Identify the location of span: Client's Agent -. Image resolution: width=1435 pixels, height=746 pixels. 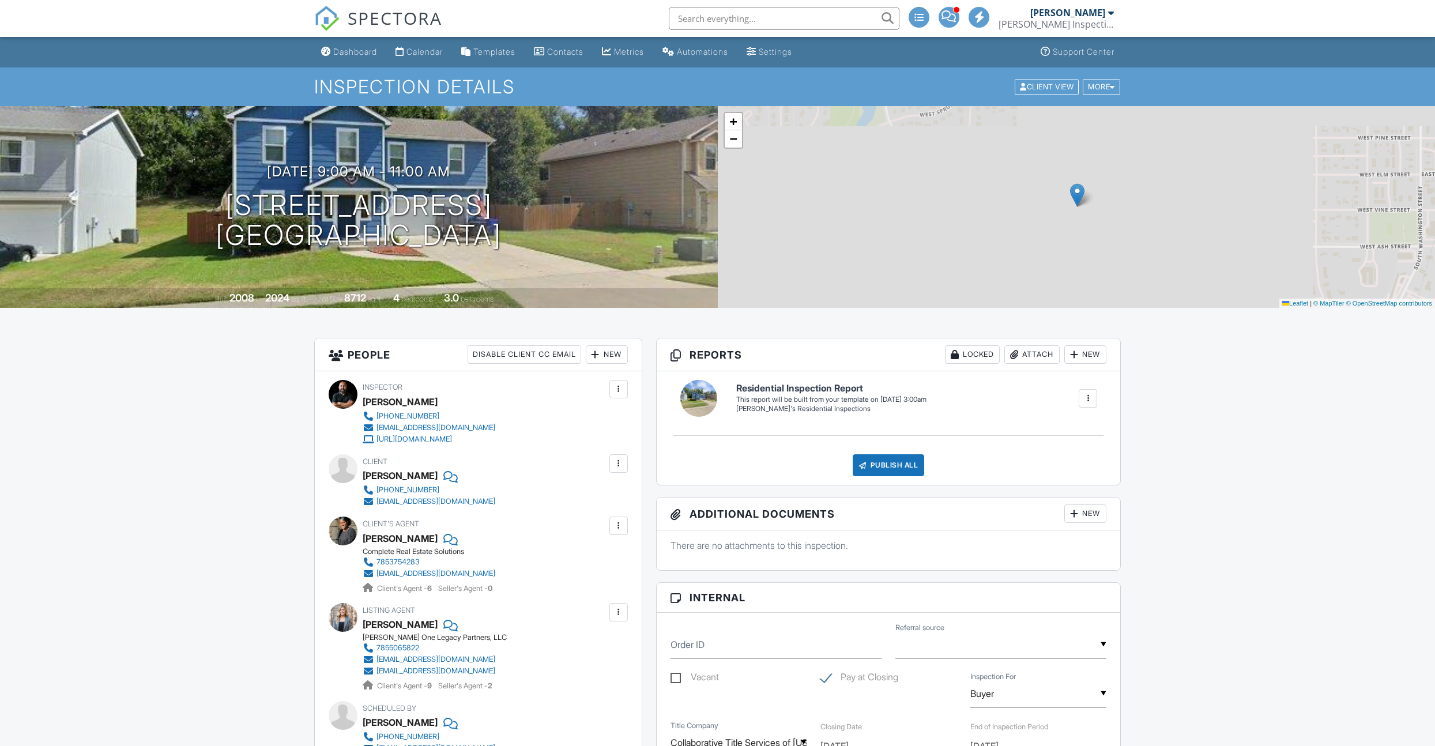
(405, 588).